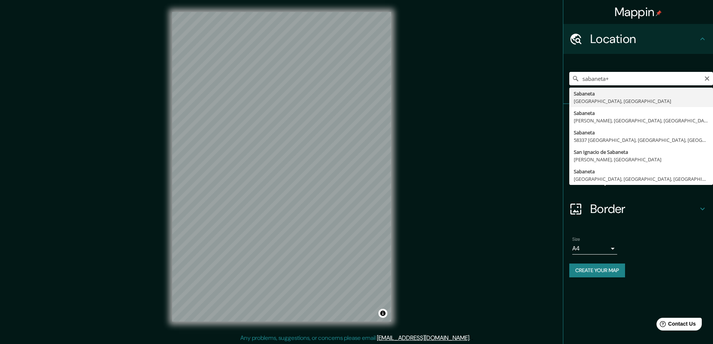  I want to click on h4: Location, so click(644, 39).